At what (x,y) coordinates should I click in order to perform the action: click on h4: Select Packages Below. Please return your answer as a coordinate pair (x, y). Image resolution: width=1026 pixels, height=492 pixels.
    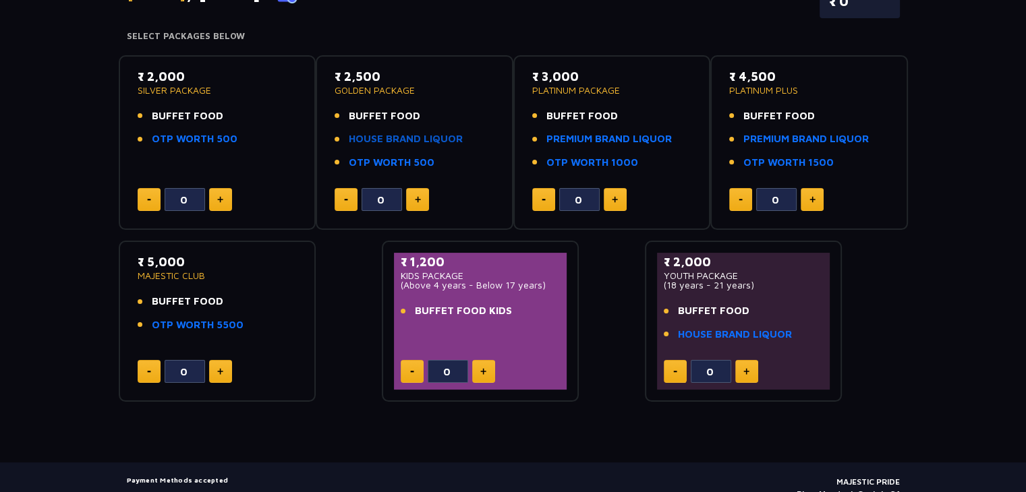
    Looking at the image, I should click on (513, 36).